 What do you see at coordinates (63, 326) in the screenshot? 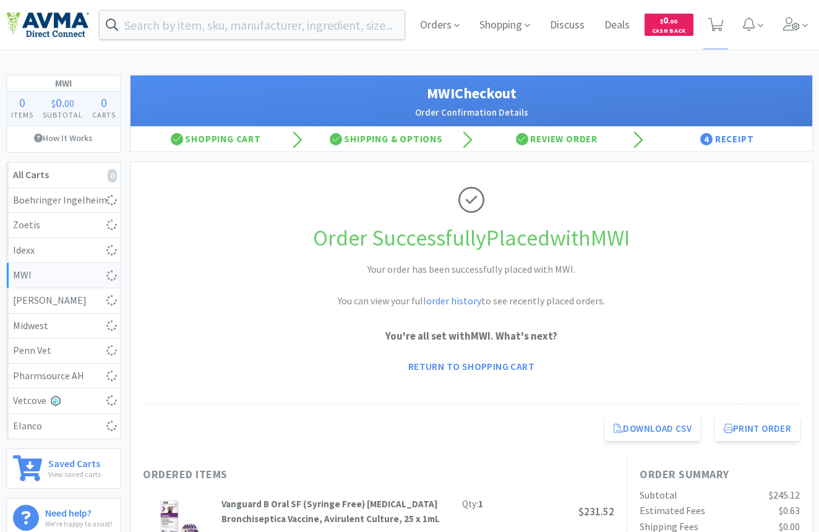
I see `div: Midwest` at bounding box center [63, 326].